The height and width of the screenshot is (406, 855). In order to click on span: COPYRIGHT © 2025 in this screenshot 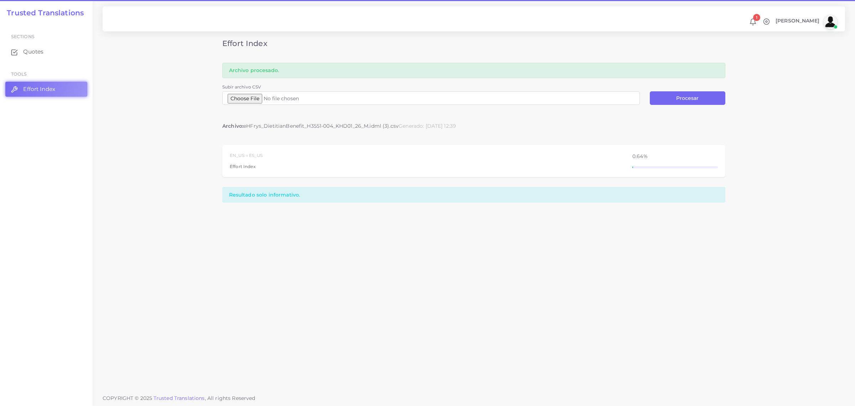, I will do `click(179, 398)`.